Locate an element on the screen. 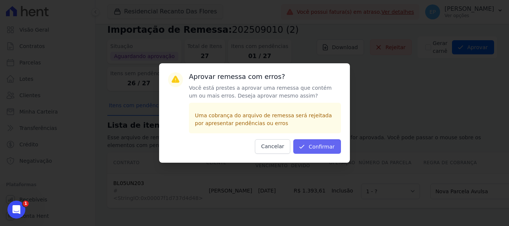  p: Uma cobrança do arquivo de remessa será rejeitada por apresentar pendências ou erros is located at coordinates (265, 120).